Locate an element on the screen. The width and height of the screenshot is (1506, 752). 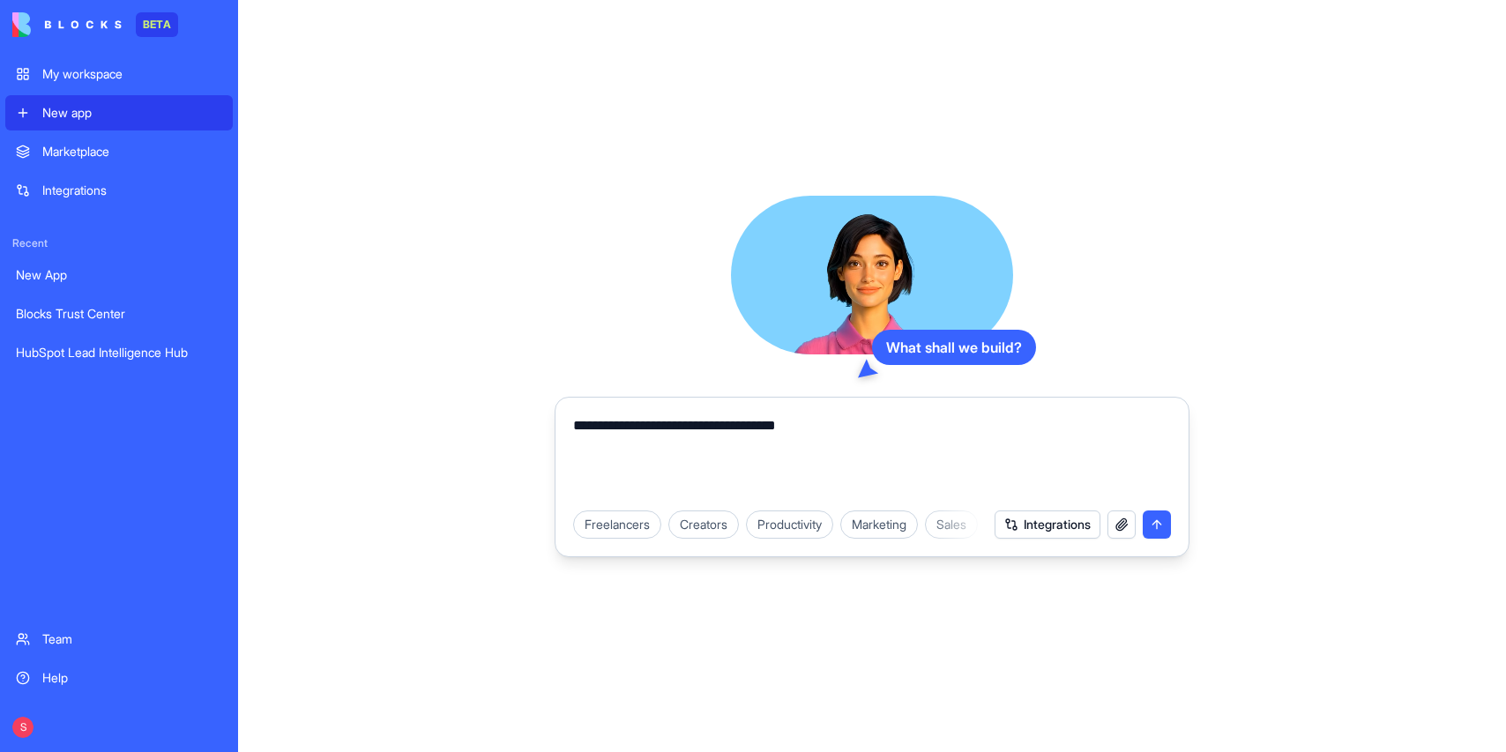
span: S is located at coordinates (23, 728).